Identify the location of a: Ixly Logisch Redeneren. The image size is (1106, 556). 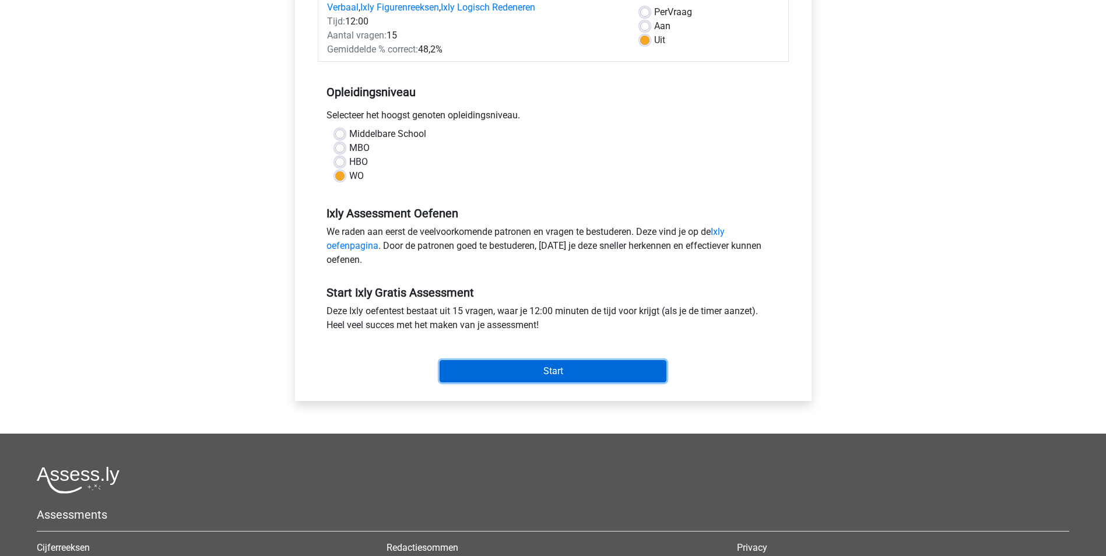
(488, 7).